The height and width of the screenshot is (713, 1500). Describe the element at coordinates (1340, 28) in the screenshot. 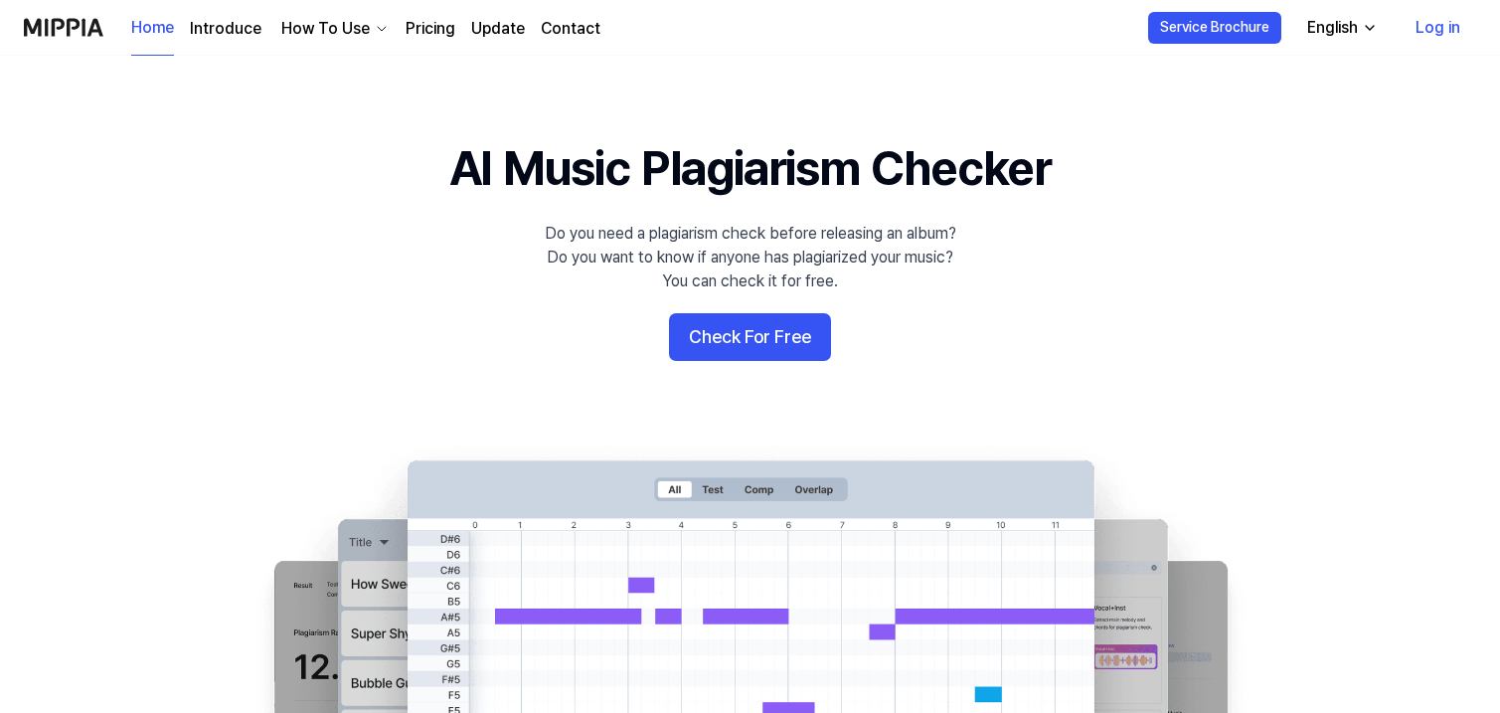

I see `button: English` at that location.